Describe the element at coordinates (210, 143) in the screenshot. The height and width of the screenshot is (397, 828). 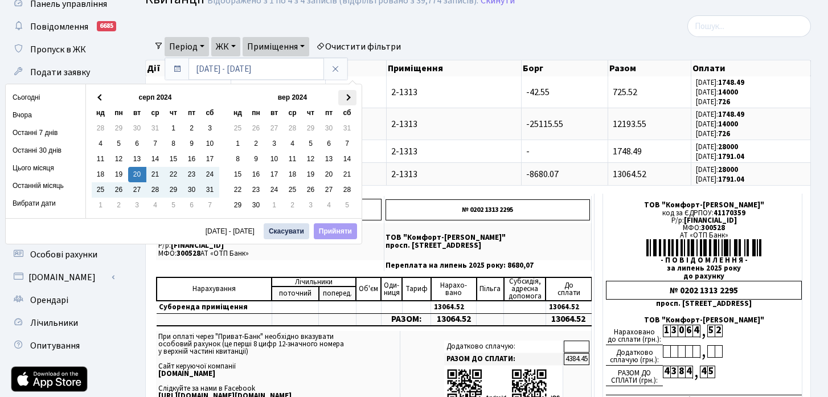
I see `td: 10` at that location.